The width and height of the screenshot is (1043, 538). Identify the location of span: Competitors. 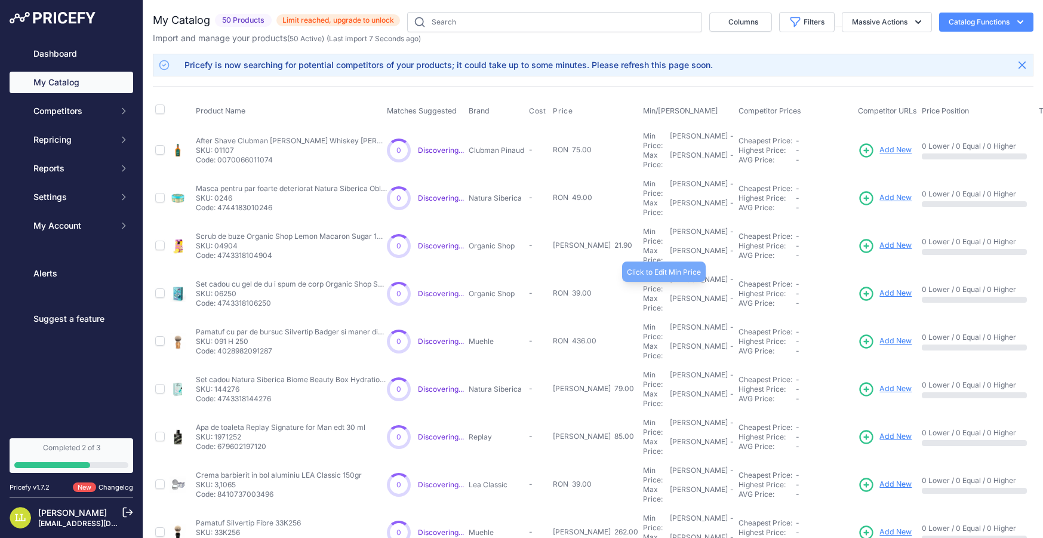
(72, 111).